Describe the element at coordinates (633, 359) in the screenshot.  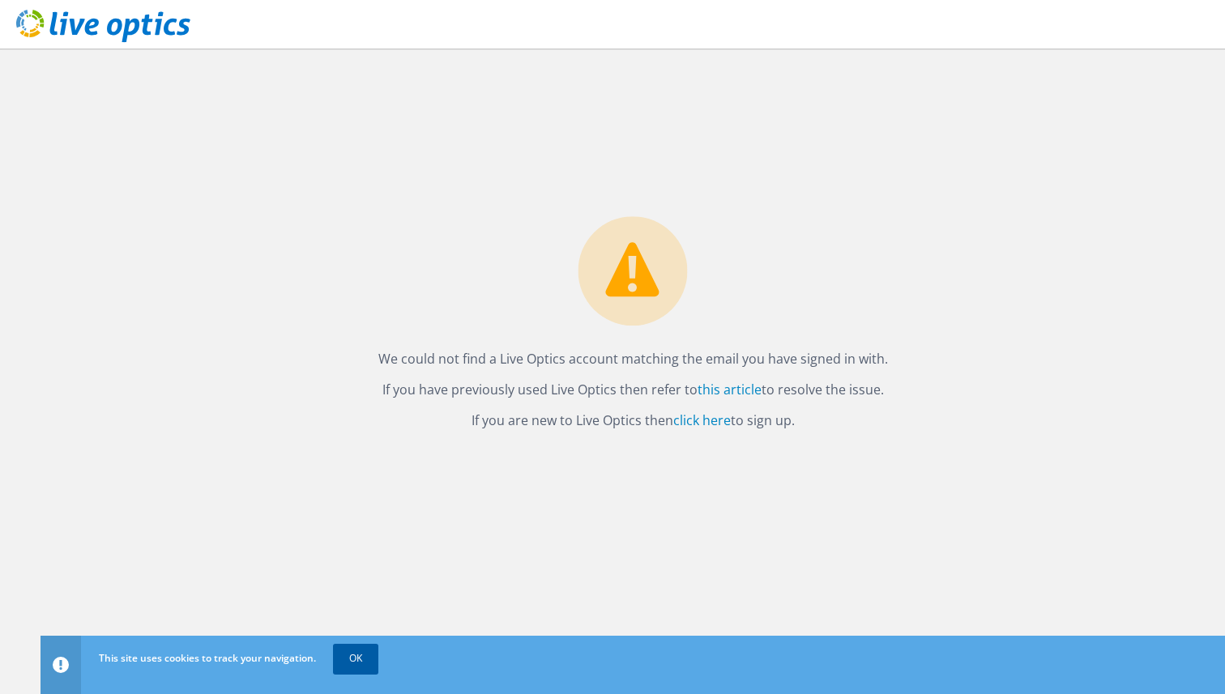
I see `p: We could not find a Live Optics account matching the email you have signed in with.` at that location.